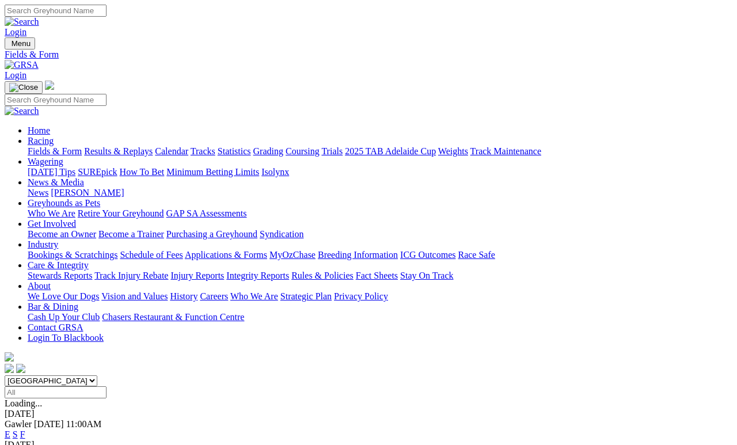  I want to click on a: SUREpick, so click(97, 172).